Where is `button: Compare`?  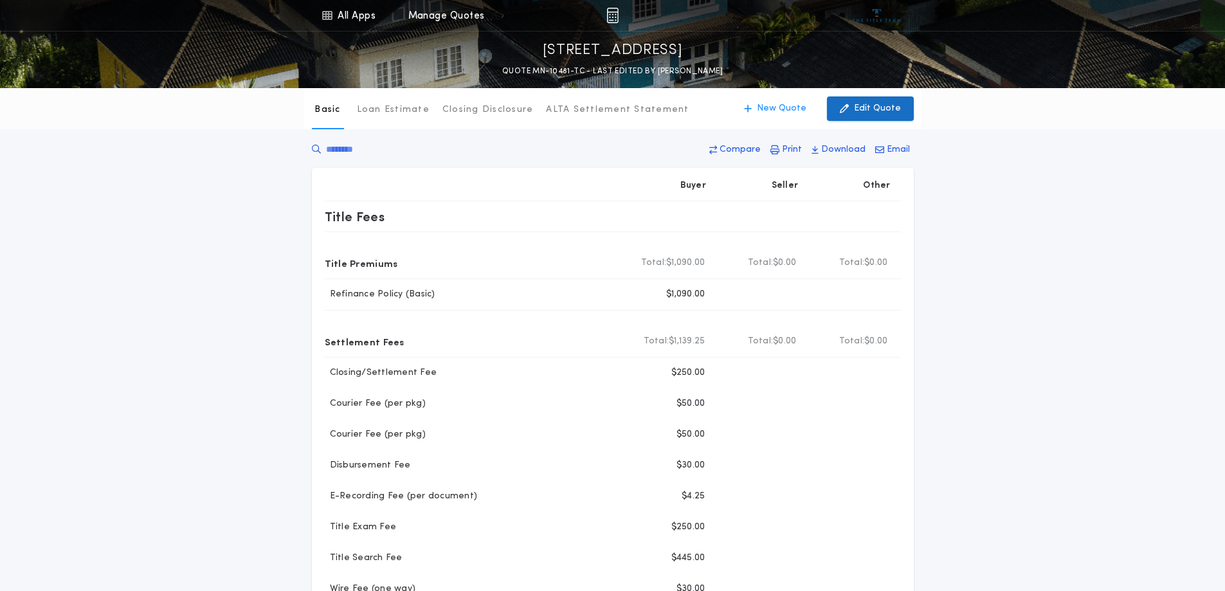
button: Compare is located at coordinates (735, 150).